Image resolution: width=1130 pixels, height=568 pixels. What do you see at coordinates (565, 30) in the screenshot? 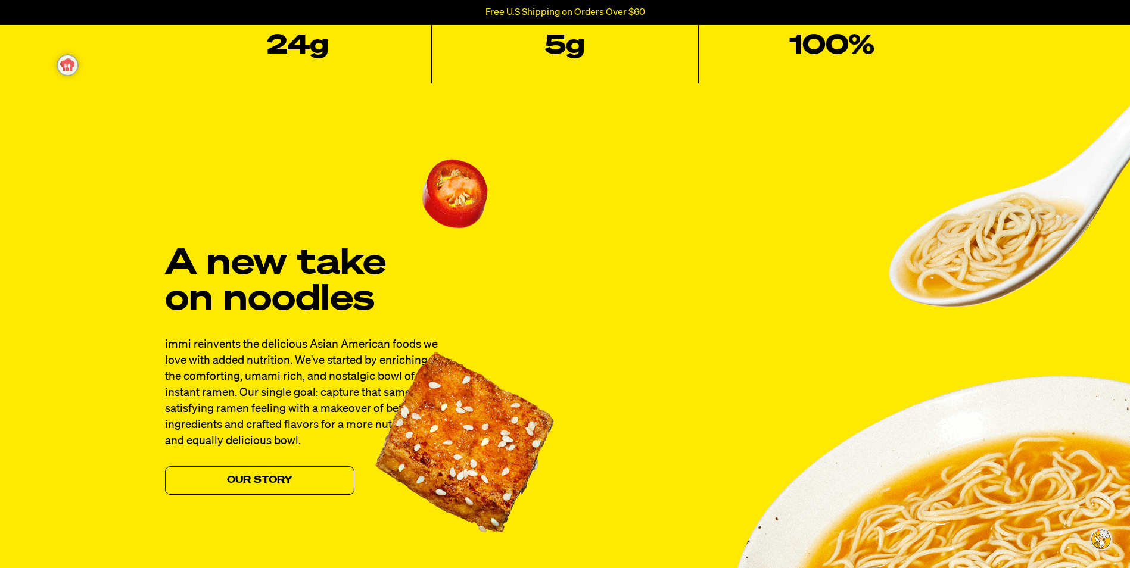
I see `div: 5g` at bounding box center [565, 30].